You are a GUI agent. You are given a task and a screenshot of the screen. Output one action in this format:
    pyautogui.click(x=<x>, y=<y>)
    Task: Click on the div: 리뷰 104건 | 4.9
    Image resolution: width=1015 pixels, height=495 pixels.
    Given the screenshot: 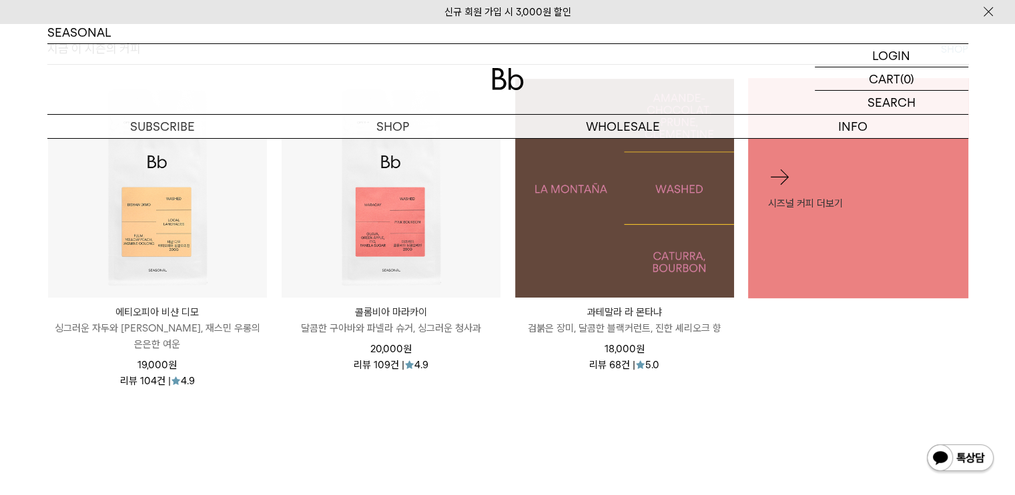 What is the action you would take?
    pyautogui.click(x=157, y=380)
    